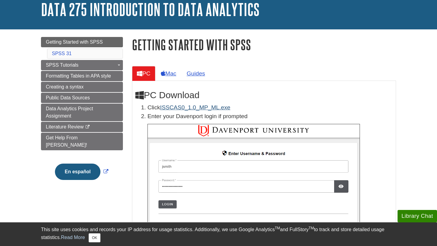 This screenshot has height=246, width=437. What do you see at coordinates (219, 235) in the screenshot?
I see `div: This site uses cookies and records your IP address for usage statistics. Additionally, we use Goo...` at bounding box center [219, 235].